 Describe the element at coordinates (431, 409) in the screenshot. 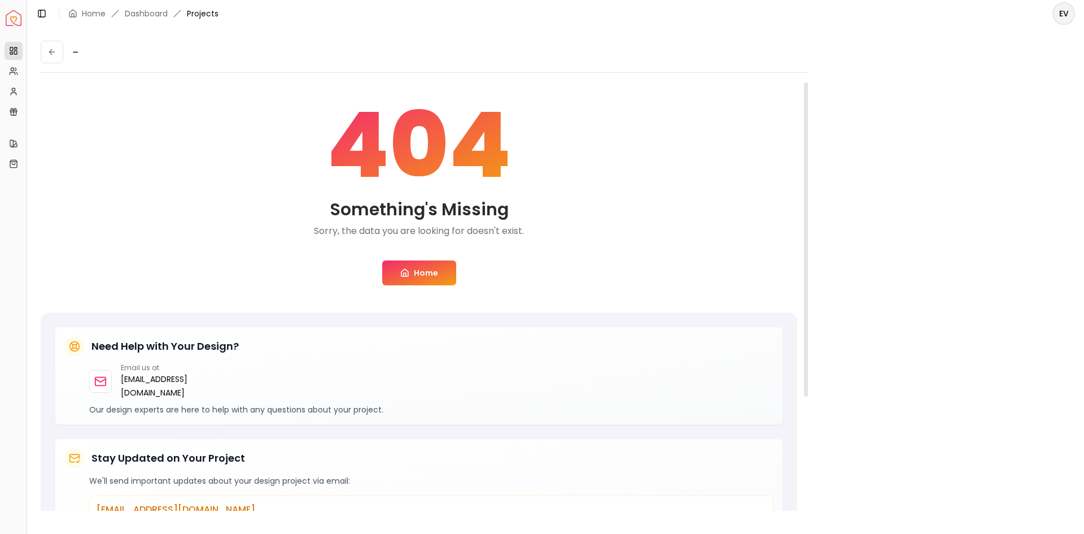

I see `p: Our design experts are here to help with any questions about your project.` at that location.